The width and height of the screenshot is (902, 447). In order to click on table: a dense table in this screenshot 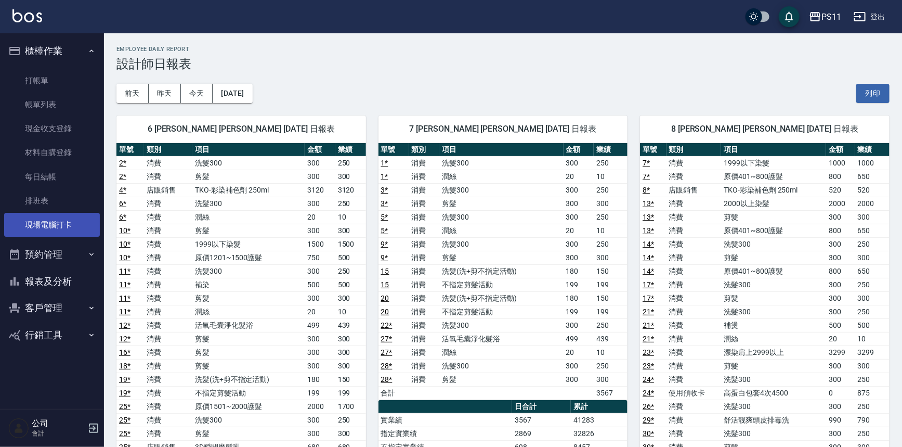, I will do `click(503, 271)`.